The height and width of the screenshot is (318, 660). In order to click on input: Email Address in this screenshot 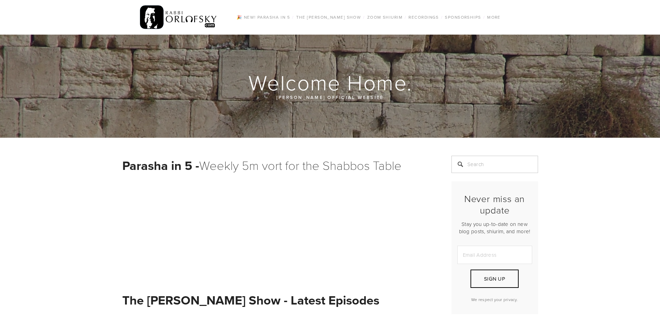, I will do `click(494, 255)`.